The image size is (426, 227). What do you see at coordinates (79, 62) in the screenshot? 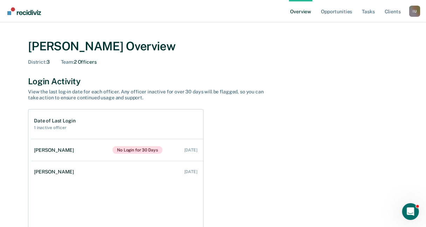
I see `div: 2 Officers` at bounding box center [79, 62].